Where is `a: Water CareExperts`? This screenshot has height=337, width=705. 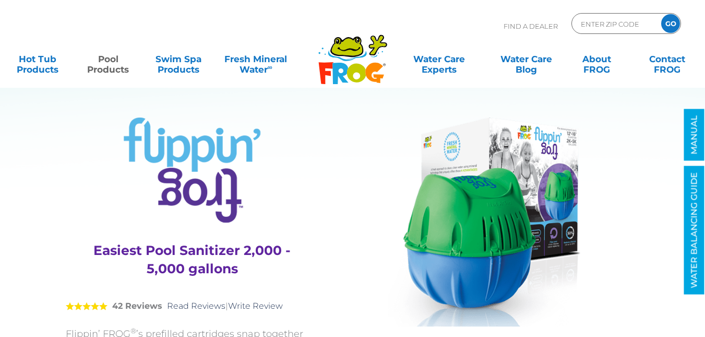
a: Water CareExperts is located at coordinates (439, 59).